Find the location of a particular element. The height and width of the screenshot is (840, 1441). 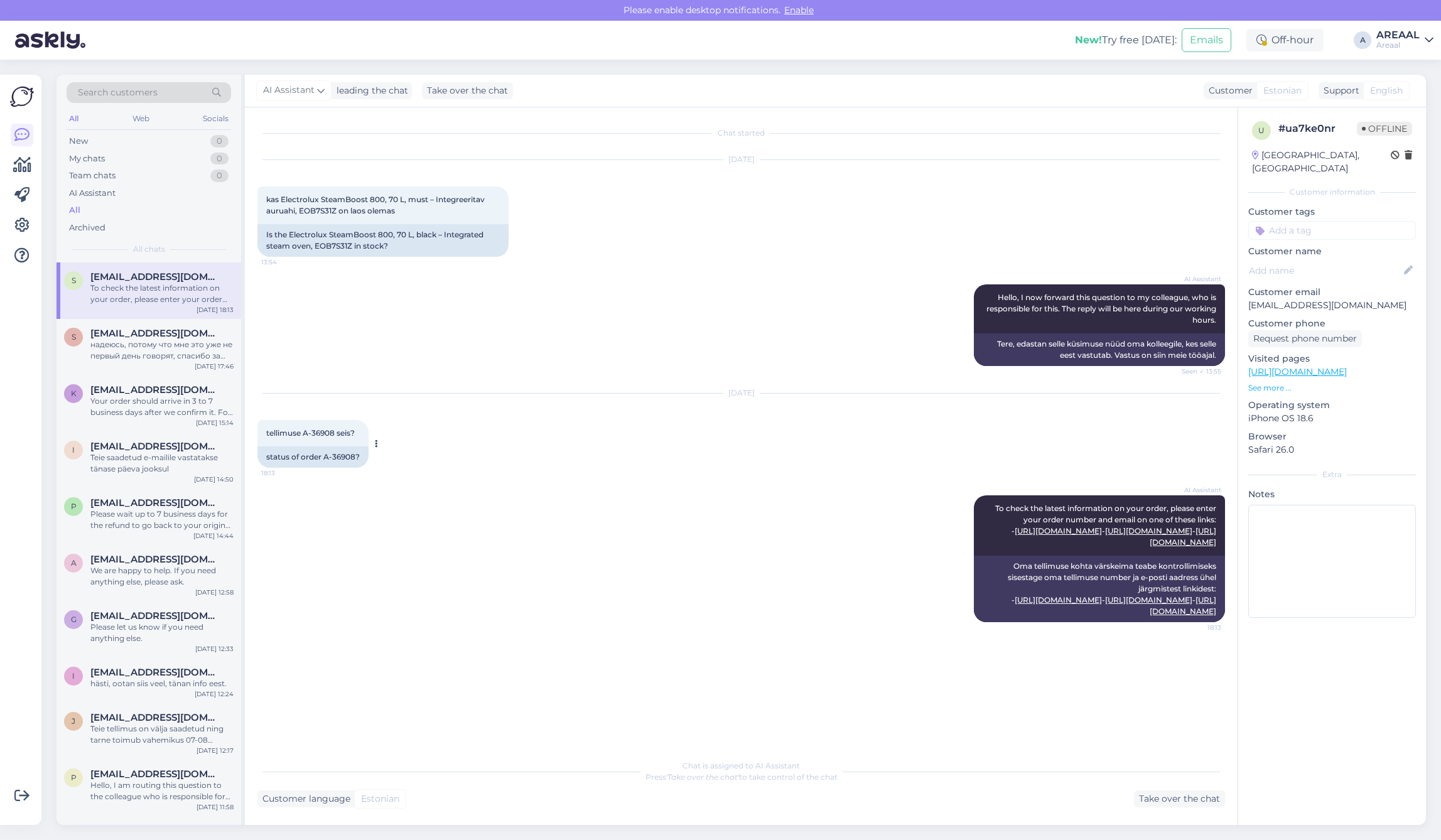

div: Please wait up to 7 business days for the refund to go back to your original payment method. If y... is located at coordinates (162, 520).